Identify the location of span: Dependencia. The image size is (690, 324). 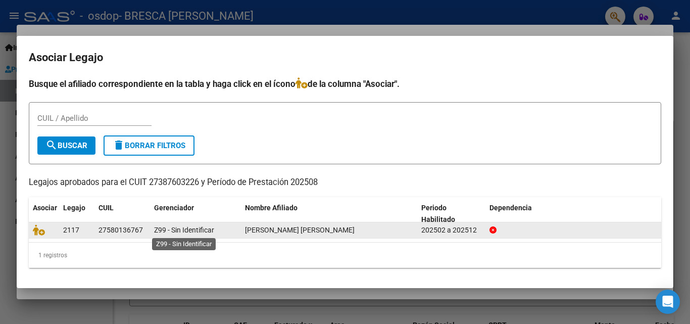
(511, 208).